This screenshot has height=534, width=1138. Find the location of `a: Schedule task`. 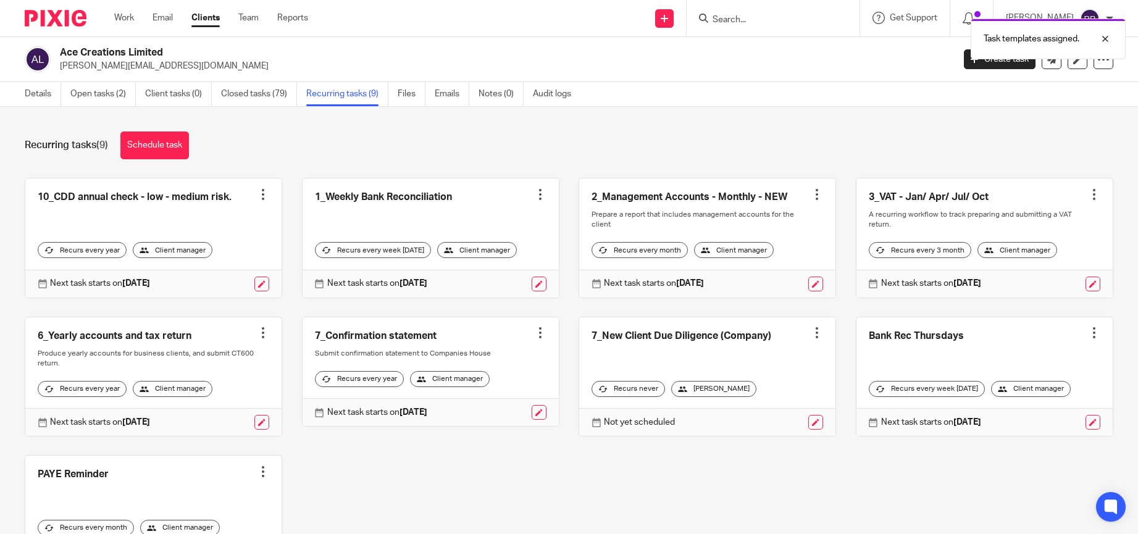

a: Schedule task is located at coordinates (154, 145).